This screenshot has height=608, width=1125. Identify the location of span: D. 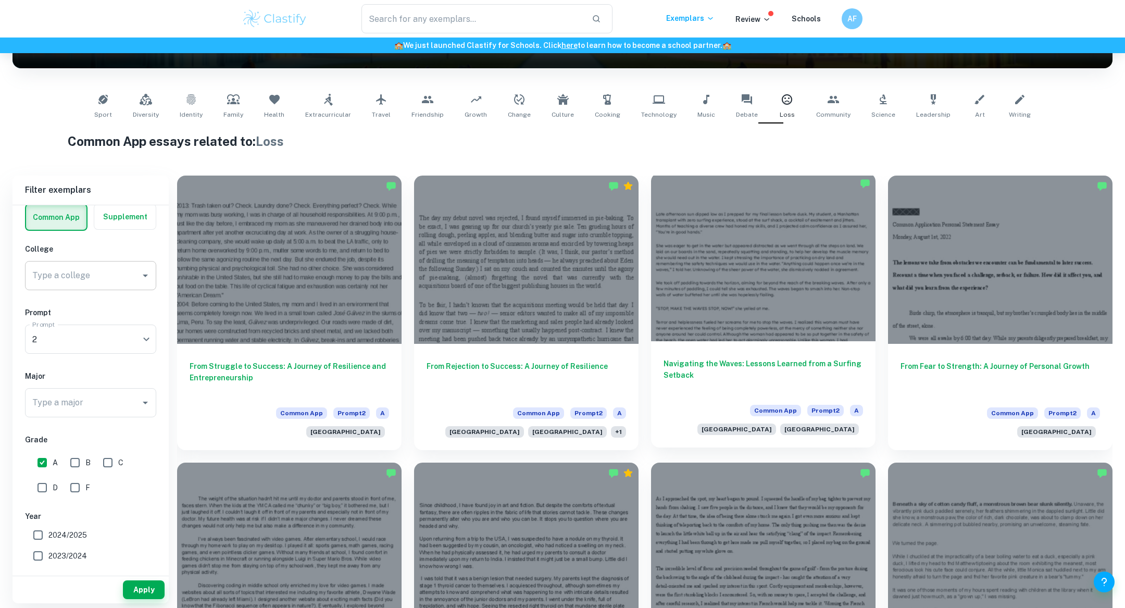
(55, 487).